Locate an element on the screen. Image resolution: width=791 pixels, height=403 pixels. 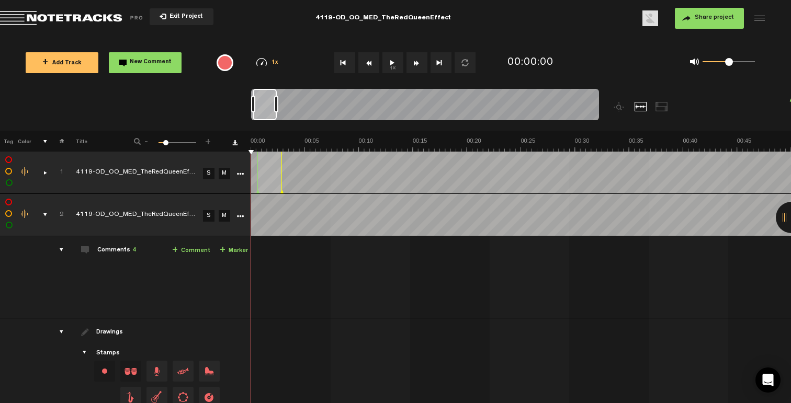
button: Share project is located at coordinates (709, 18).